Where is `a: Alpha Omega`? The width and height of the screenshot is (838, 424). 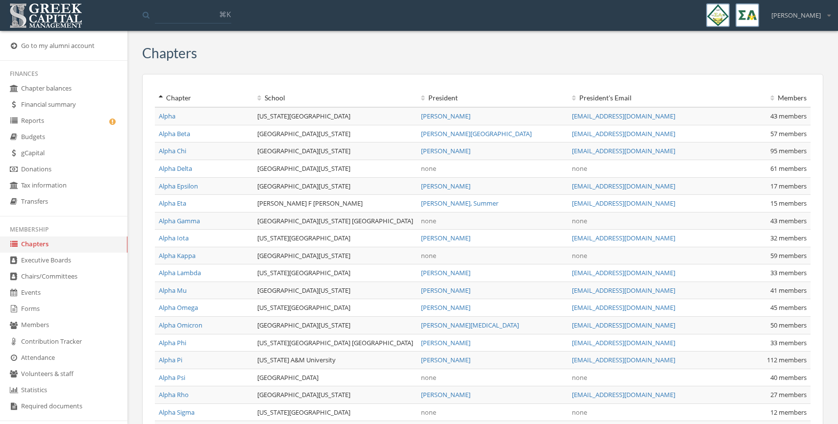
a: Alpha Omega is located at coordinates (178, 308).